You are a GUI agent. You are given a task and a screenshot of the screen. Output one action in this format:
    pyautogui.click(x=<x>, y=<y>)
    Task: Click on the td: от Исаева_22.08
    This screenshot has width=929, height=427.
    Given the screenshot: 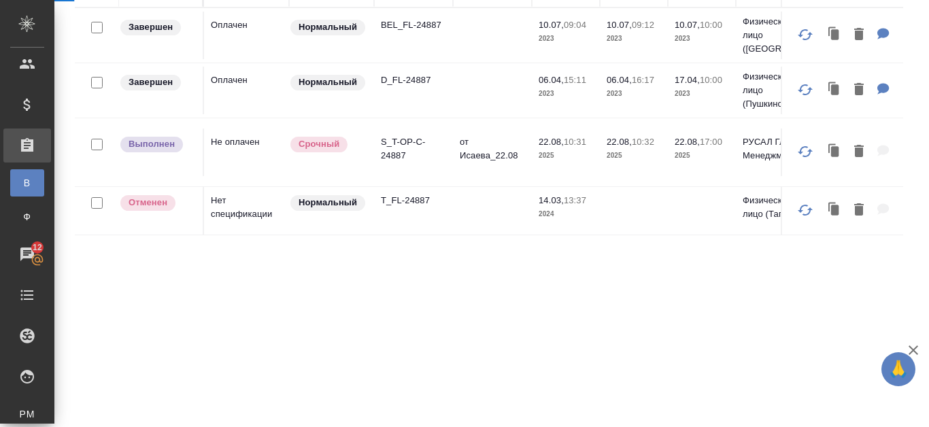 What is the action you would take?
    pyautogui.click(x=492, y=152)
    